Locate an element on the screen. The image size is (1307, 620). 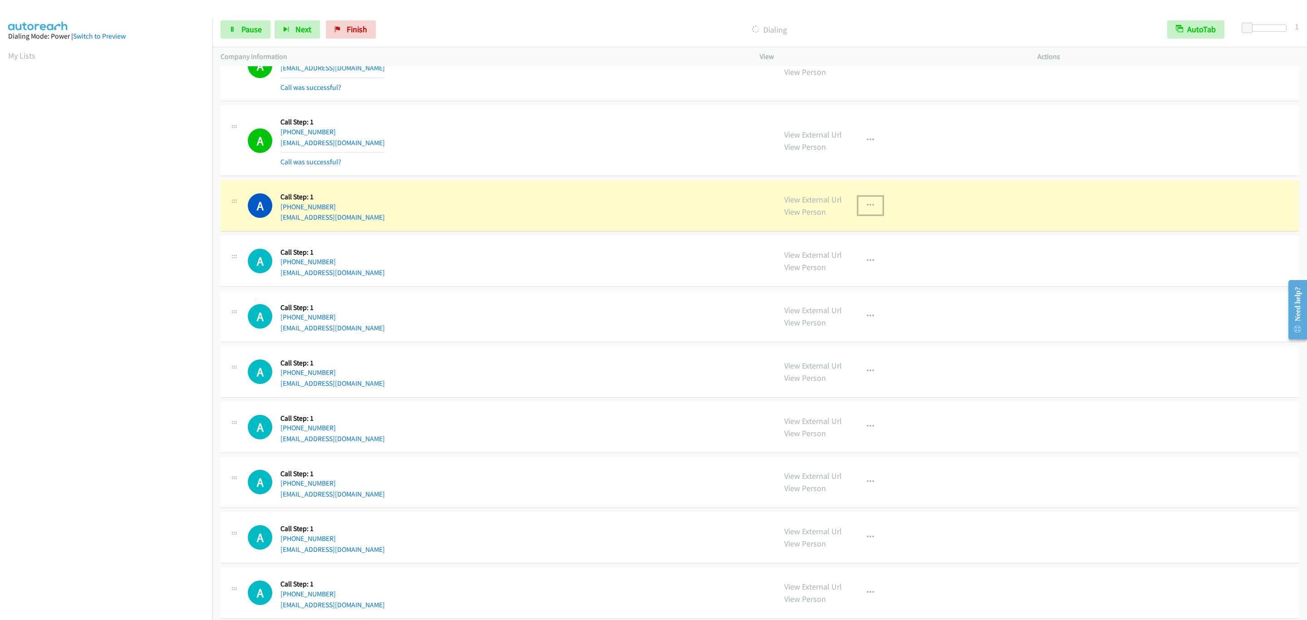
p: Dialing is located at coordinates (769, 29).